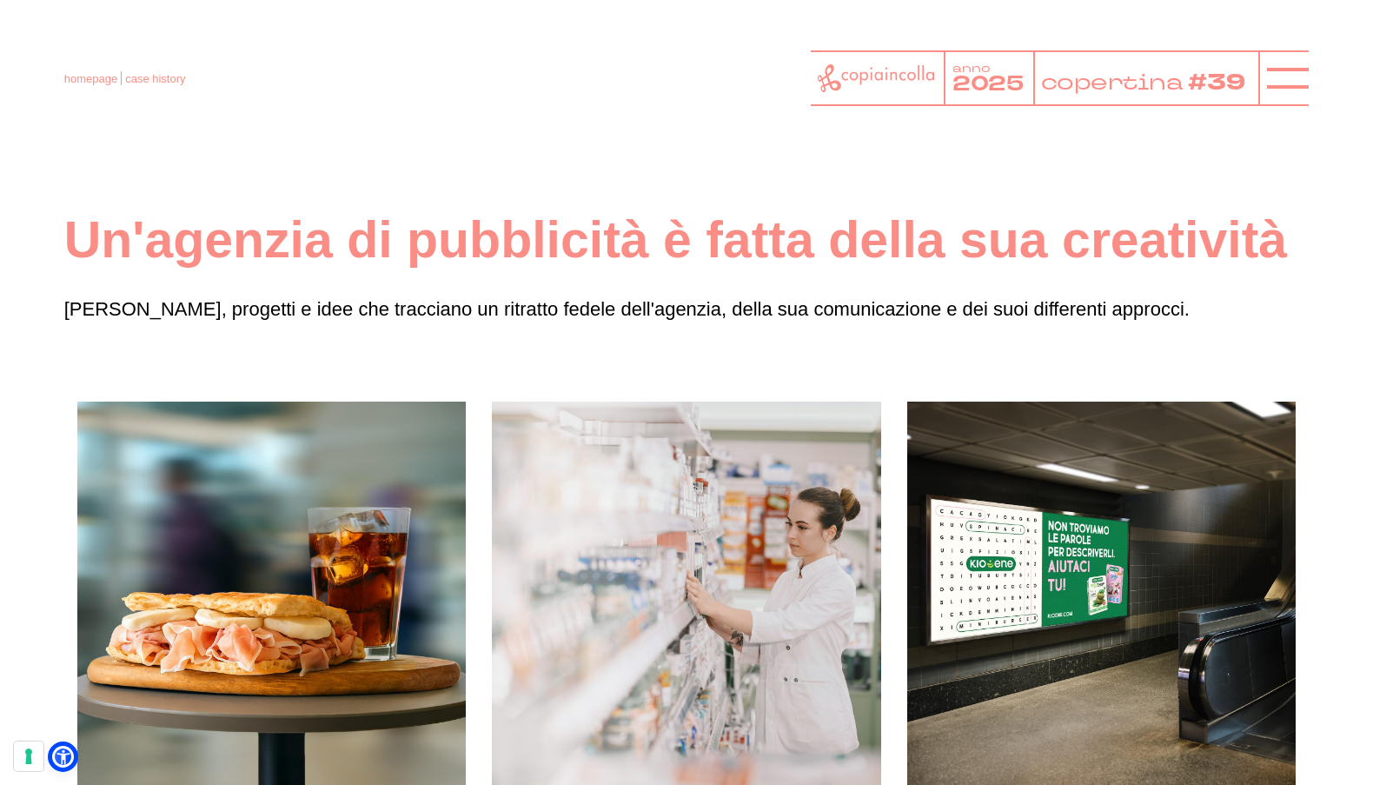 The width and height of the screenshot is (1373, 785). Describe the element at coordinates (29, 756) in the screenshot. I see `button: Le tue preferenze relative al consenso per le tecnologie di tracciamento` at that location.